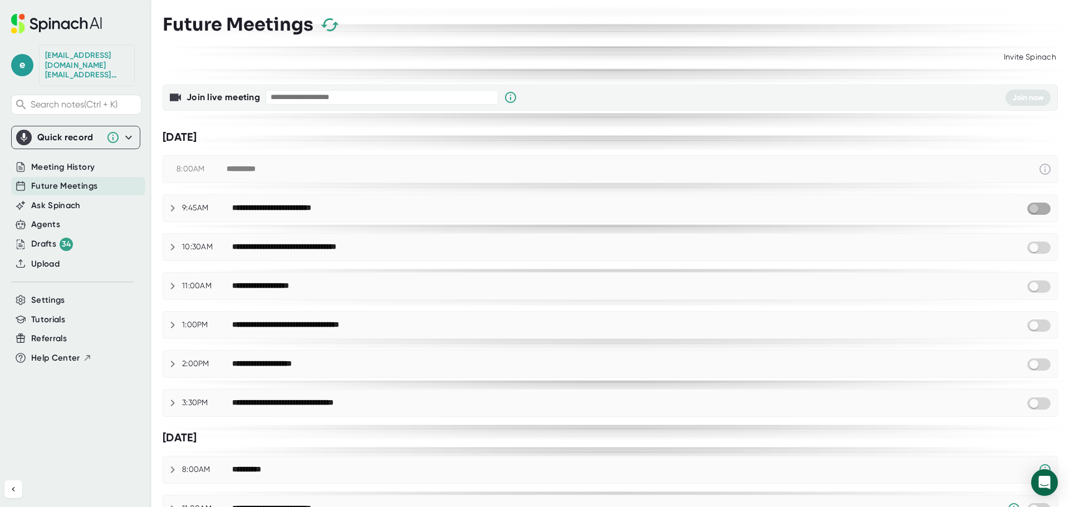 This screenshot has height=507, width=1069. I want to click on div: edotson@starrez.com edotson@starrez.com, so click(87, 65).